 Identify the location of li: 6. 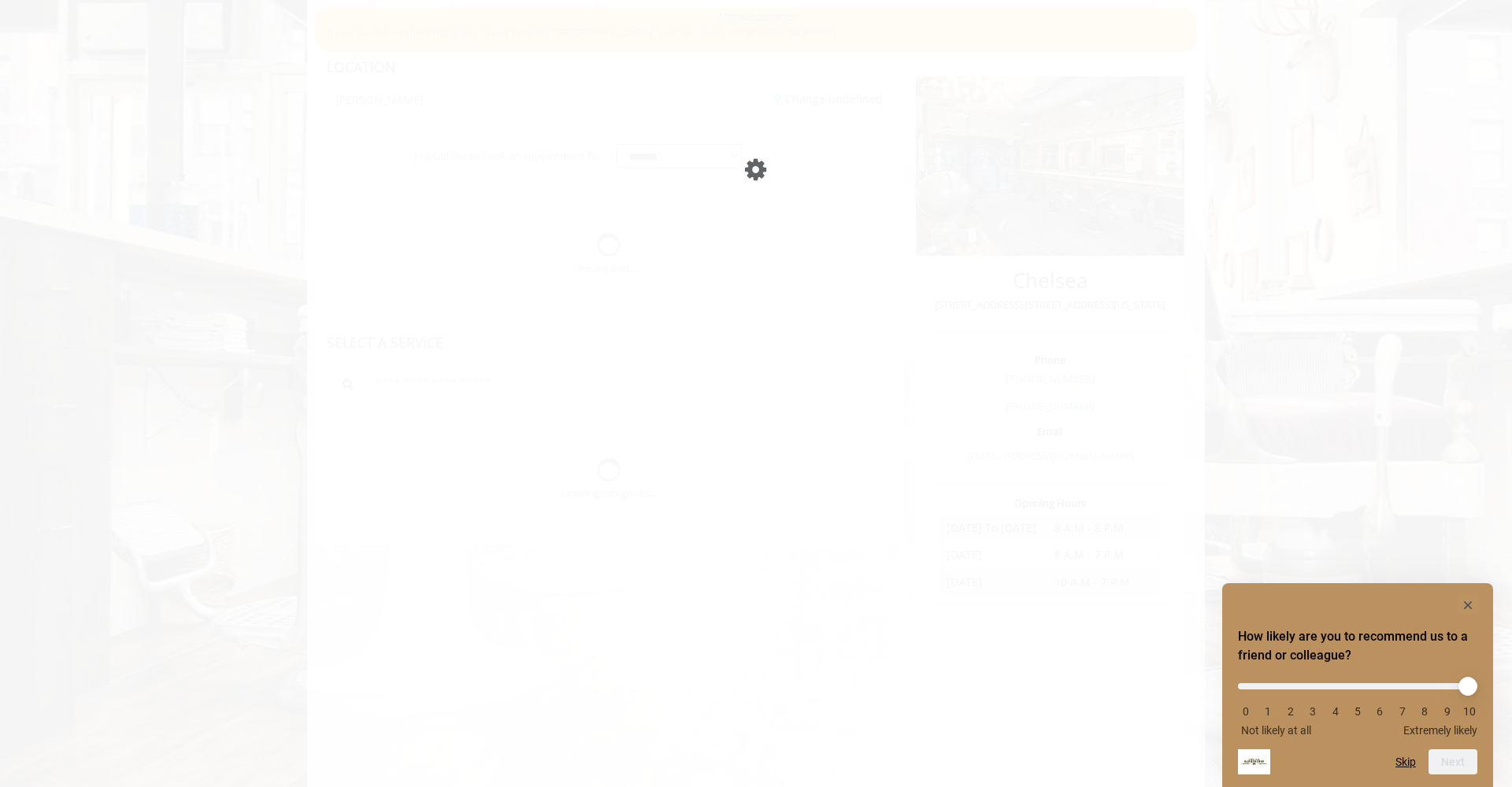
(1379, 712).